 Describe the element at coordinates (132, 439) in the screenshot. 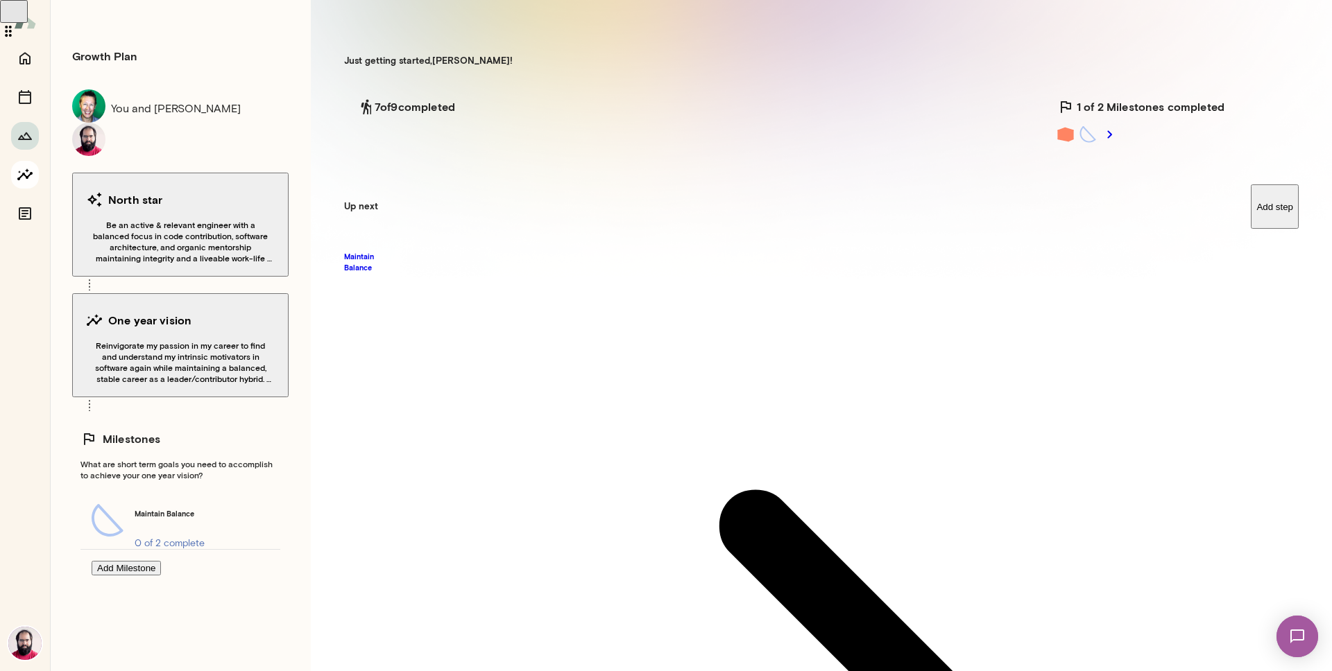

I see `h6: Milestones` at that location.